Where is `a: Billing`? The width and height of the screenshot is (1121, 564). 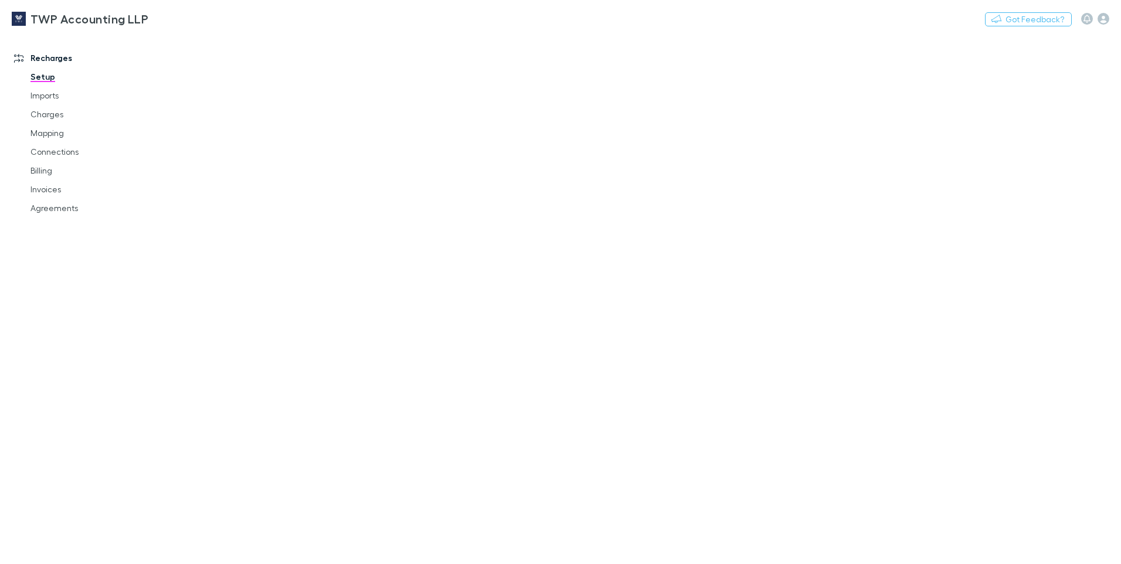
a: Billing is located at coordinates (89, 171).